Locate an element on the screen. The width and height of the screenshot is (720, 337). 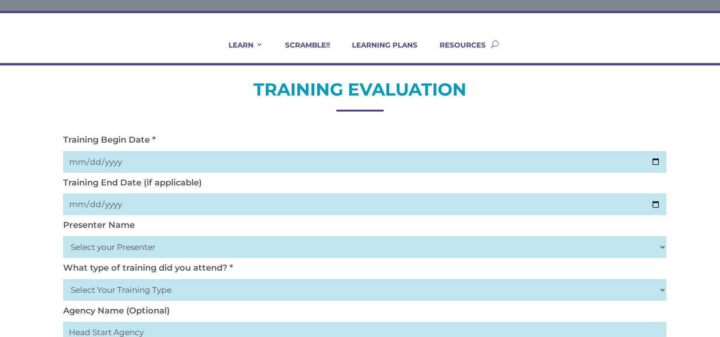
label: Presenter Name is located at coordinates (99, 225).